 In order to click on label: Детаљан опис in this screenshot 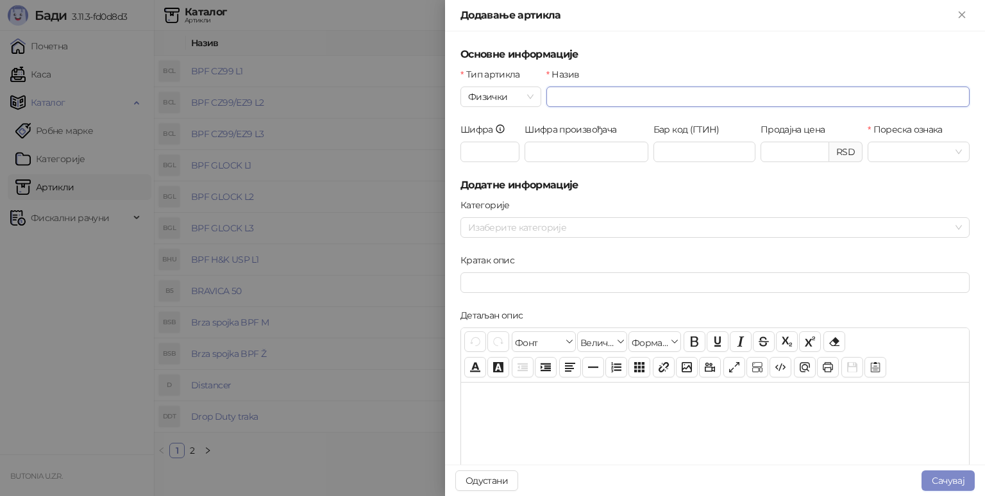, I will do `click(496, 315)`.